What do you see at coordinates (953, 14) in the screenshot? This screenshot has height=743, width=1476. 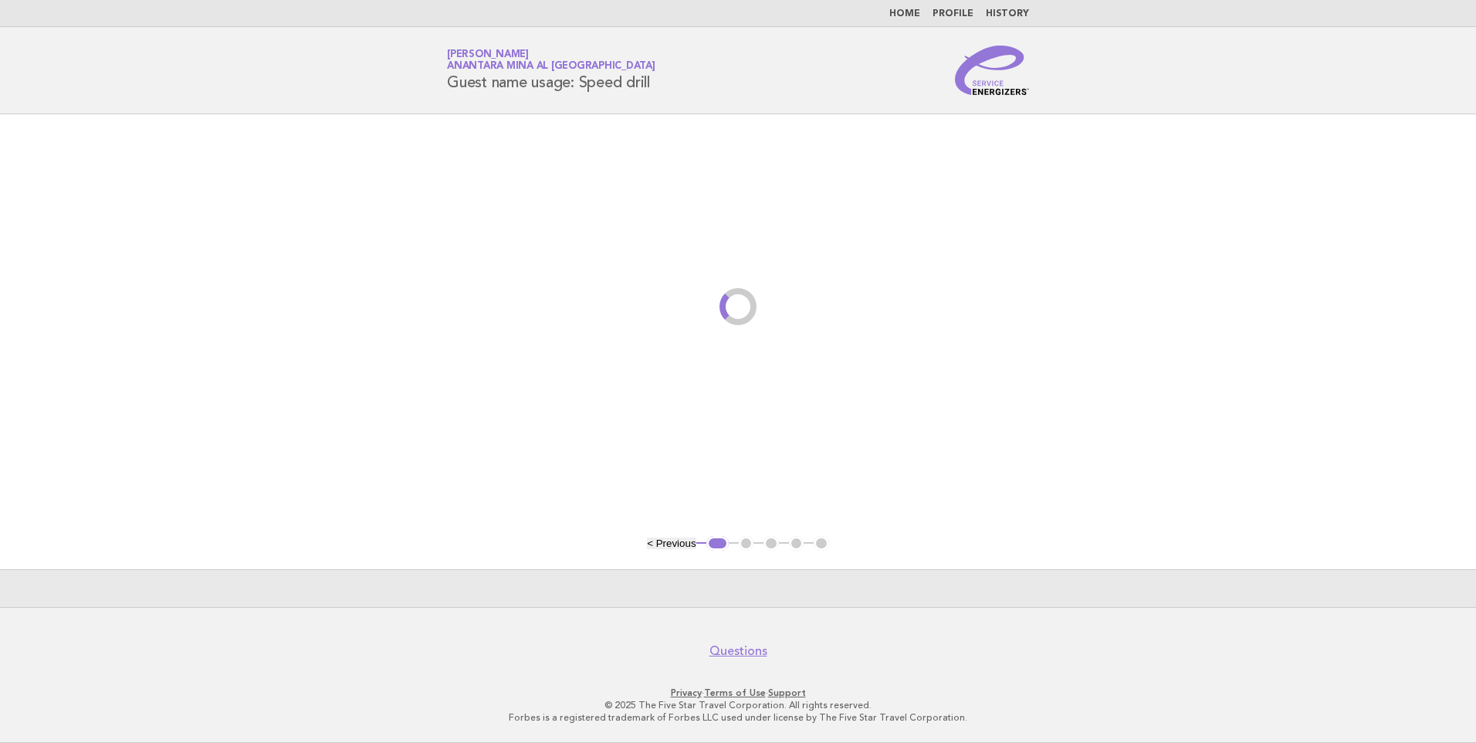 I see `a: Profile` at bounding box center [953, 14].